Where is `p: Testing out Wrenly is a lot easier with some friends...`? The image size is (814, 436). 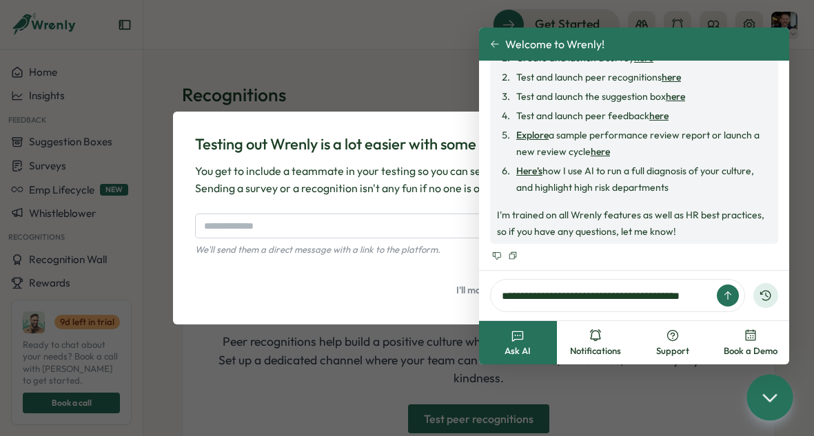
p: Testing out Wrenly is a lot easier with some friends... is located at coordinates (407, 144).